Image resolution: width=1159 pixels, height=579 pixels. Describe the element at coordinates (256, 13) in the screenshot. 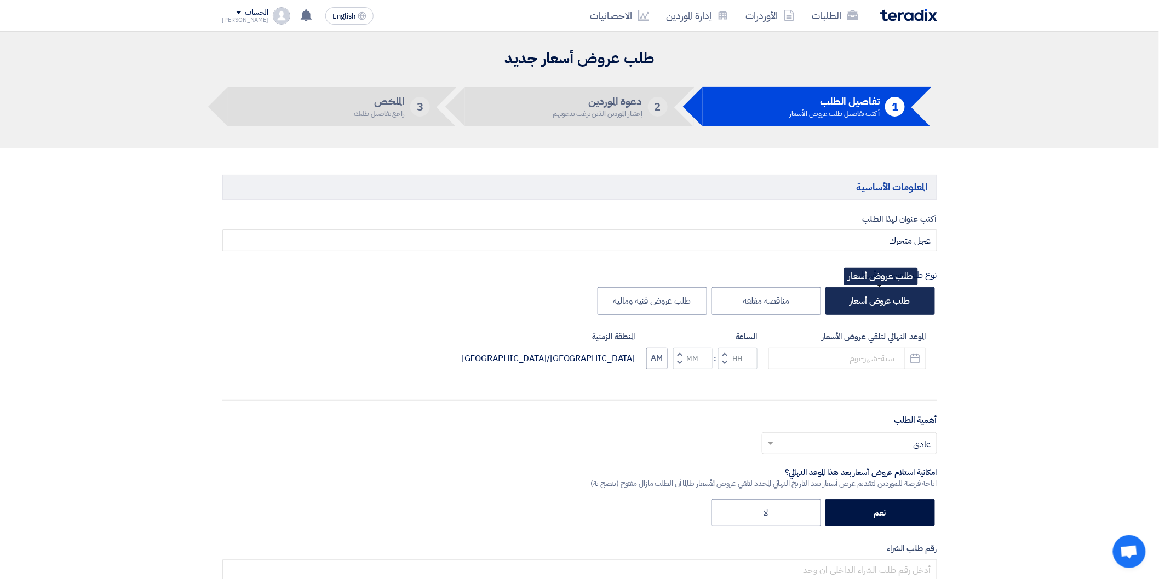

I see `div: الحساب` at that location.